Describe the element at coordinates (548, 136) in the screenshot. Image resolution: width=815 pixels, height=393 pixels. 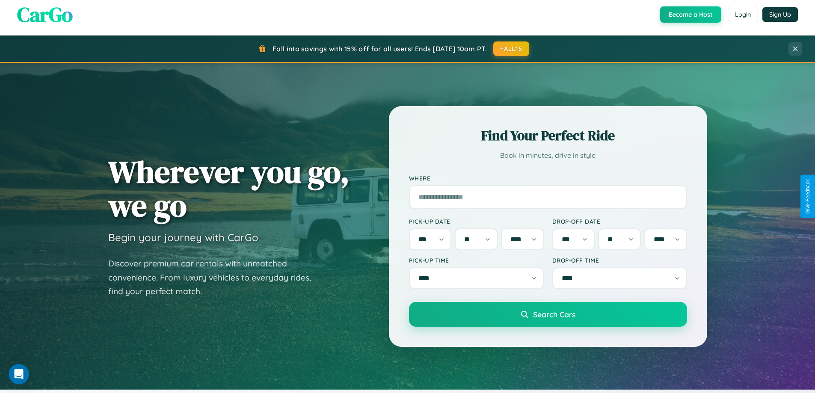
I see `h2: Find Your Perfect Ride` at that location.